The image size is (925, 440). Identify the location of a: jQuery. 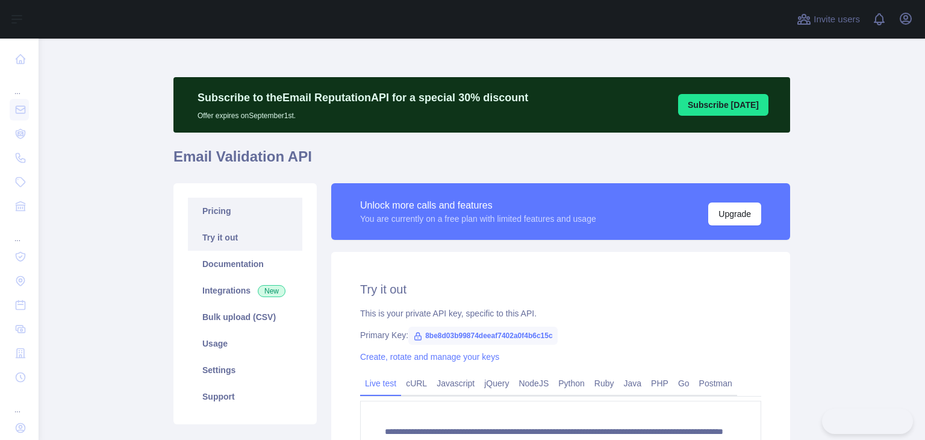
(496, 383).